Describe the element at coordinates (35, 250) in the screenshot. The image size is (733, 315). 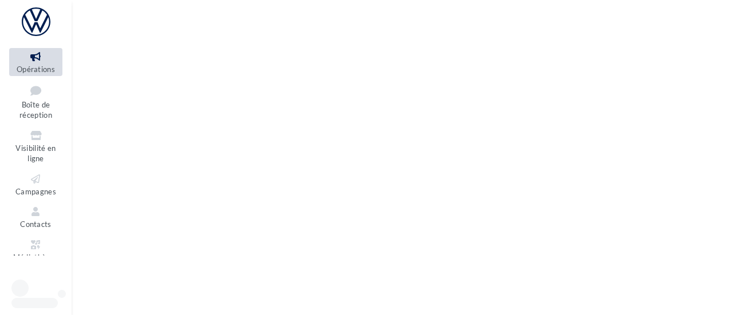
I see `a: Médiathèque` at that location.